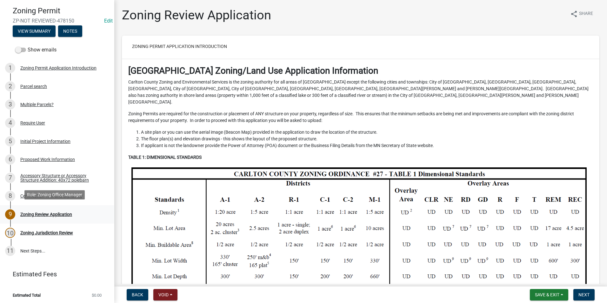 Image resolution: width=607 pixels, height=303 pixels. What do you see at coordinates (108, 21) in the screenshot?
I see `wm-modal-confirm: Edit Application Number` at bounding box center [108, 21].